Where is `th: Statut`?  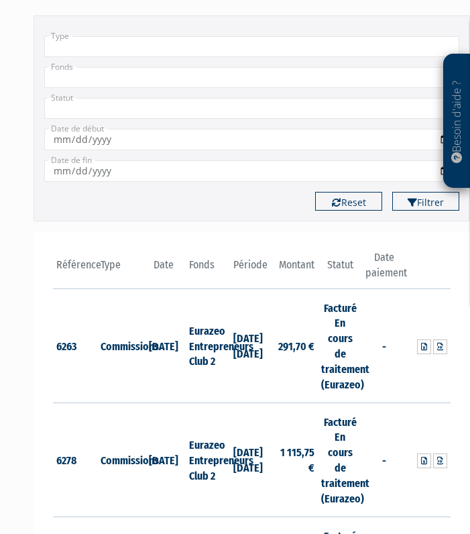 th: Statut is located at coordinates (340, 269).